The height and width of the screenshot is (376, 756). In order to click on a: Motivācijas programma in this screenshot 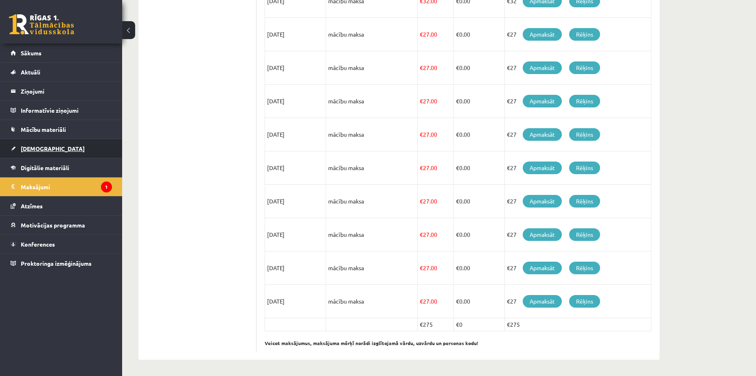, I will do `click(61, 225)`.